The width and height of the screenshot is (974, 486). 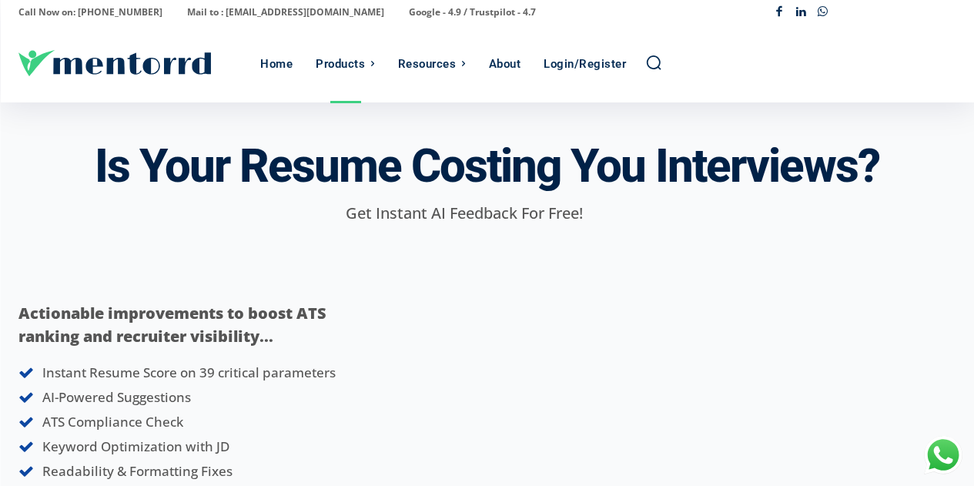 I want to click on p: Google - 4.9 / Trustpilot - 4.7, so click(x=472, y=12).